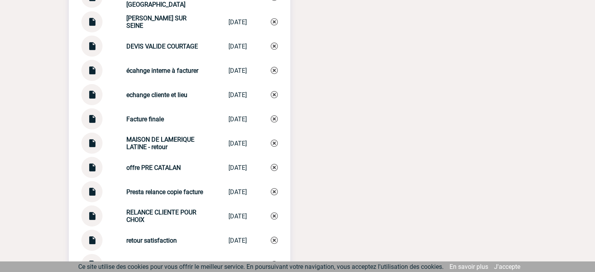  What do you see at coordinates (152, 240) in the screenshot?
I see `strong: retour satisfaction` at bounding box center [152, 240].